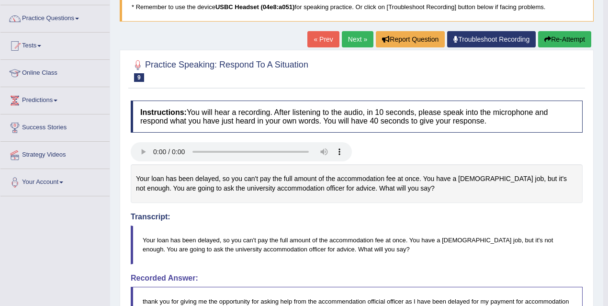  What do you see at coordinates (492, 39) in the screenshot?
I see `a: Troubleshoot Recording` at bounding box center [492, 39].